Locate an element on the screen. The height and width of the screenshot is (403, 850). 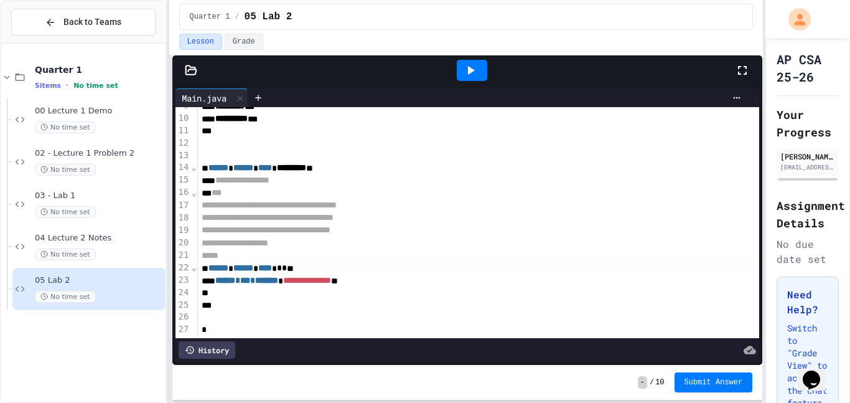
div: 17 is located at coordinates (183, 205).